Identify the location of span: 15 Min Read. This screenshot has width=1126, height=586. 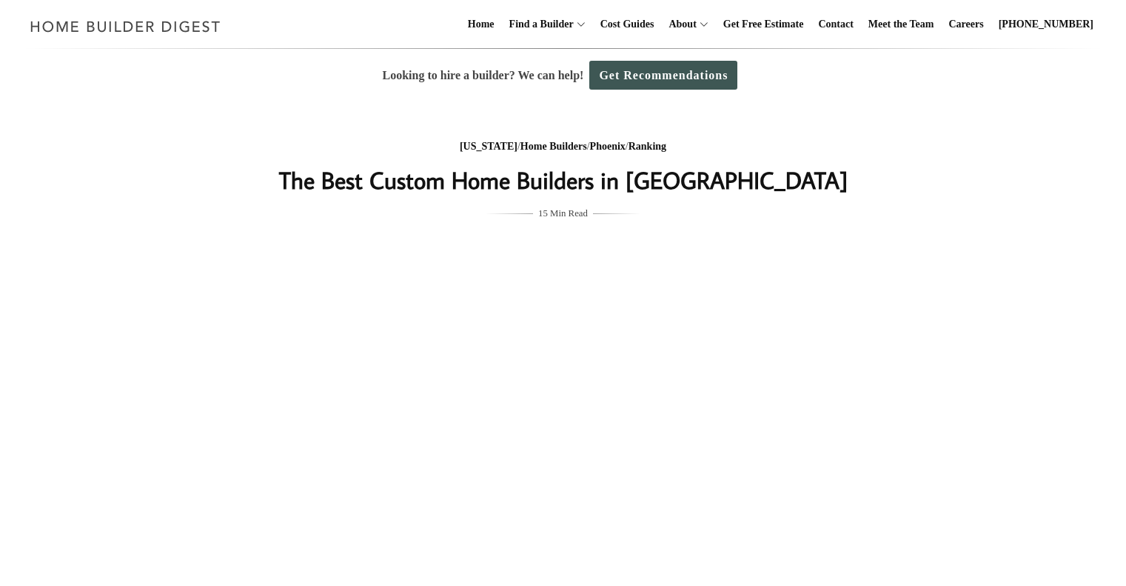
(563, 213).